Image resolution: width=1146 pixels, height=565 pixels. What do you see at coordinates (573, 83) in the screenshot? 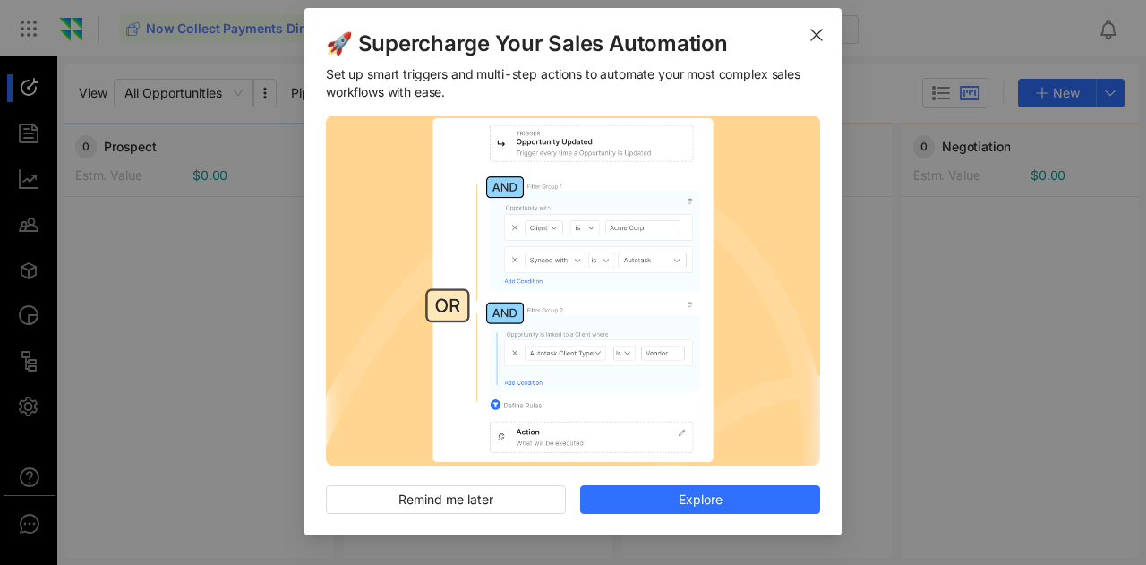
I see `span: Set up smart triggers and multi-step actions to automate your most complex sales workflows with e...` at bounding box center [573, 83].